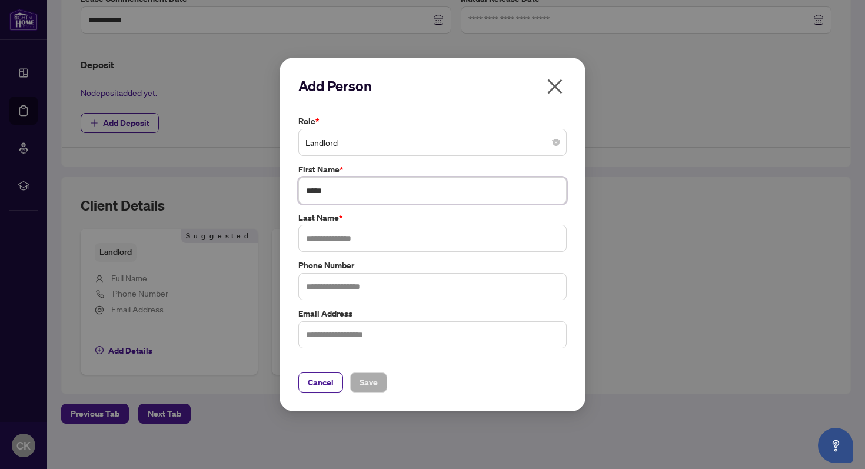  What do you see at coordinates (432, 86) in the screenshot?
I see `h2: Add Person` at bounding box center [432, 86].